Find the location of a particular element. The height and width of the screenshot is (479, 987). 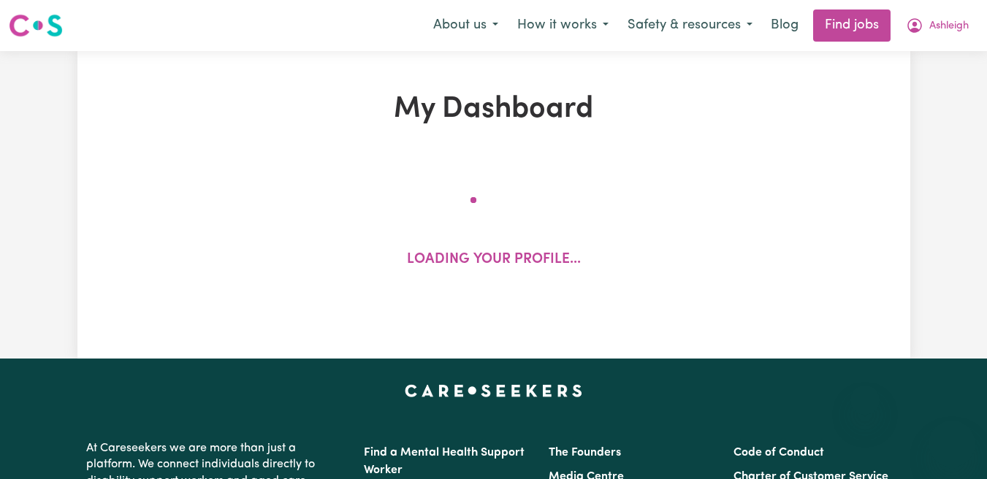

button: My Account is located at coordinates (938, 26).